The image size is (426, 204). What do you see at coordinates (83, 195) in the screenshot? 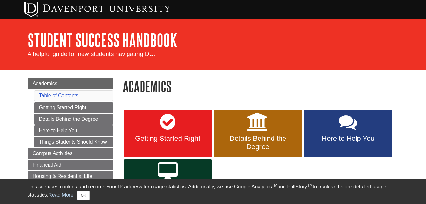
I see `button: Close` at bounding box center [83, 195].